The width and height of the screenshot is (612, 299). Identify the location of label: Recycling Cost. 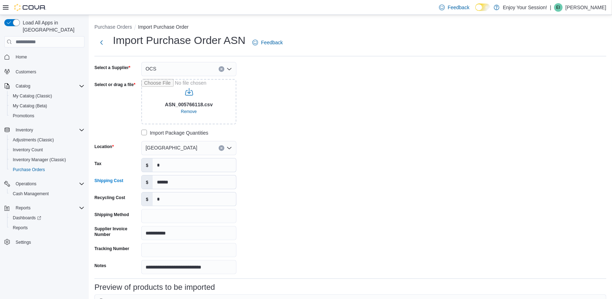
(110, 198).